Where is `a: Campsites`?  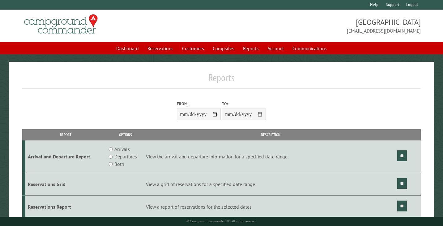 a: Campsites is located at coordinates (224, 48).